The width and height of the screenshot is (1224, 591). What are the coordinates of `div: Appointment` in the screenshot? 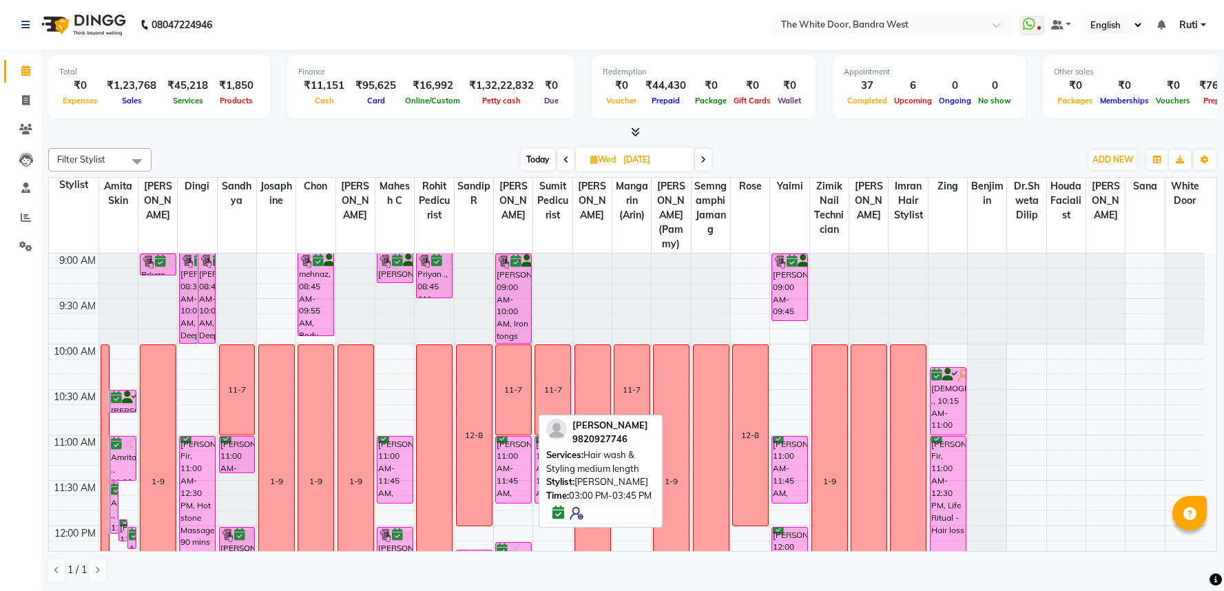 It's located at (929, 72).